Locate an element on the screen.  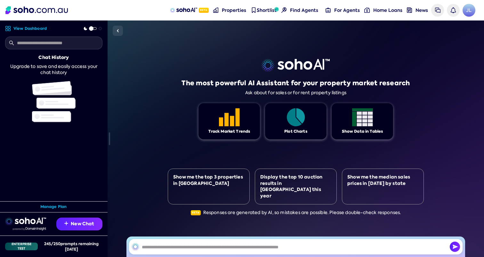
img: messages icon is located at coordinates (437, 10).